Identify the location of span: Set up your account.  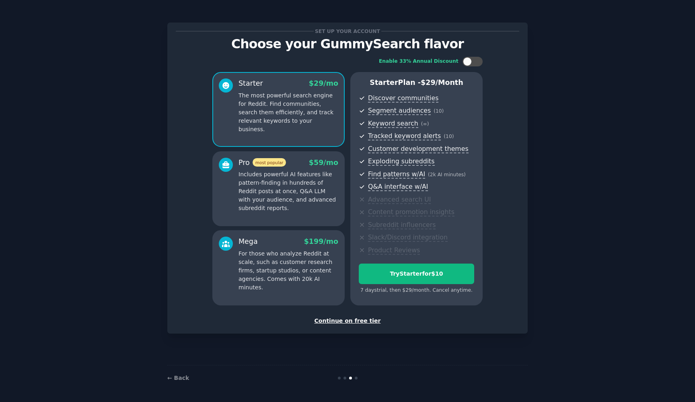
(347, 31).